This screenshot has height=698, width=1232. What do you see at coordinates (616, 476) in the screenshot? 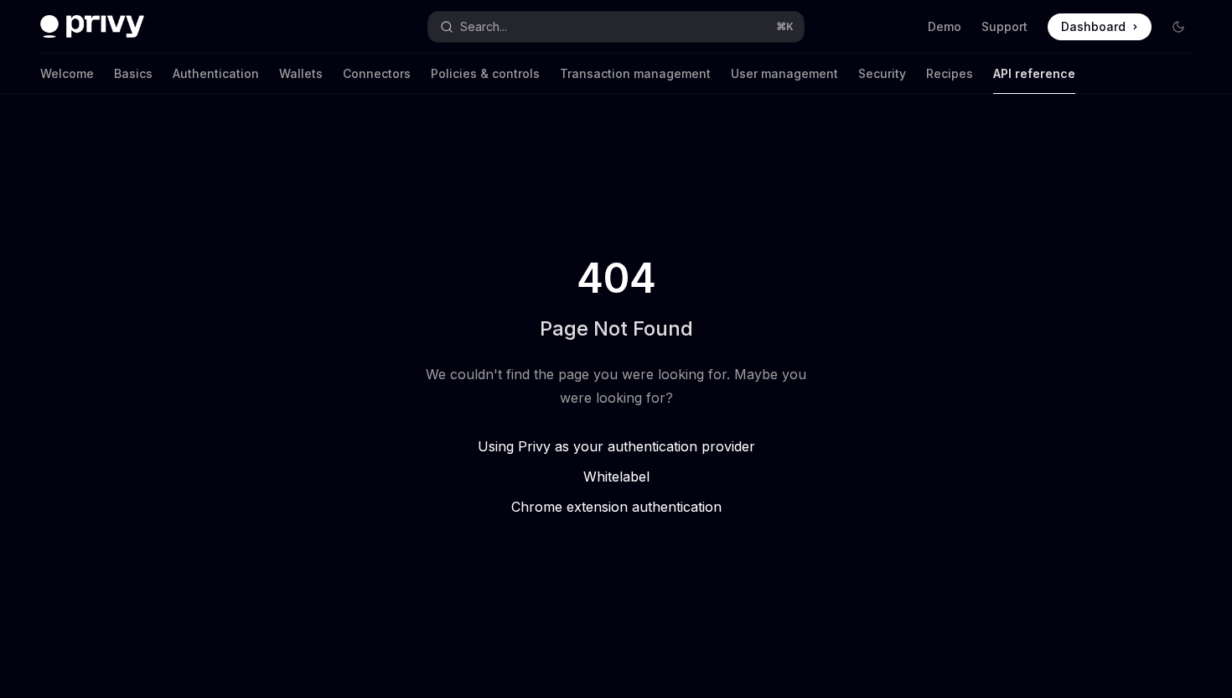
I see `span: Whitelabel` at bounding box center [616, 476].